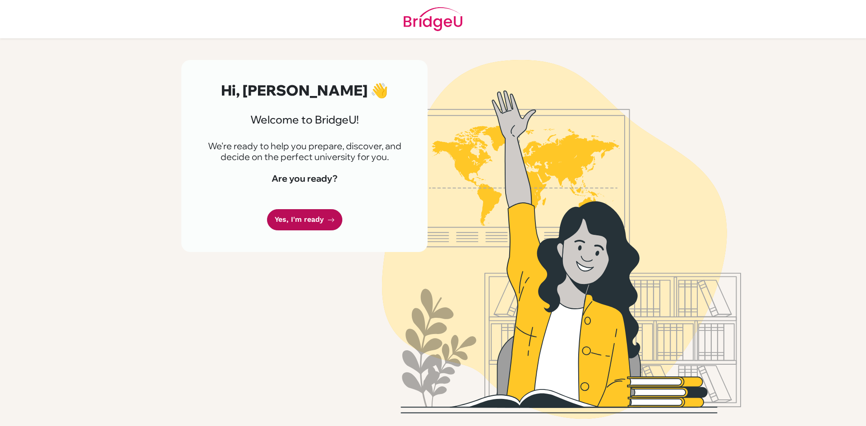 The image size is (866, 426). I want to click on img: Welcome to Bridge U, so click(562, 240).